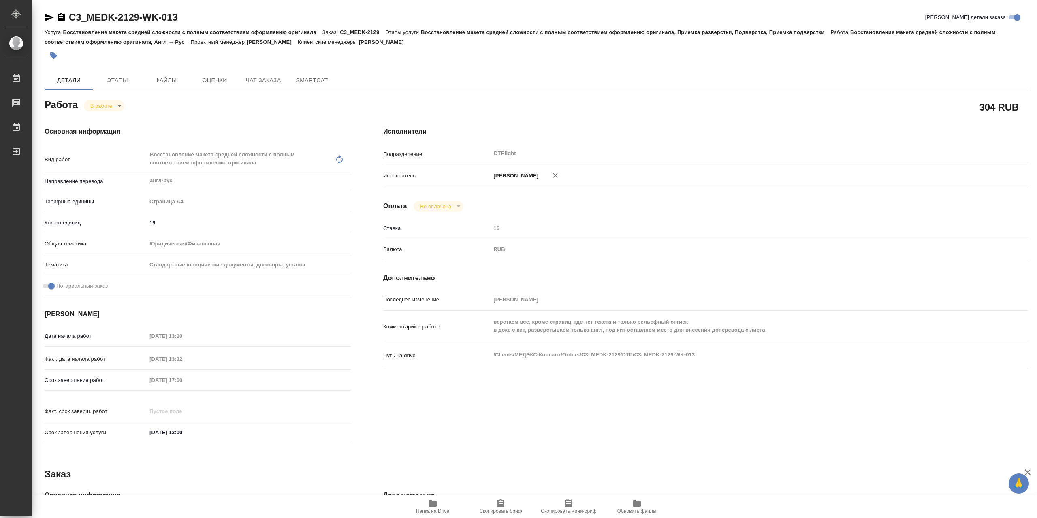 The image size is (1037, 518). I want to click on span: Обновить файлы, so click(637, 511).